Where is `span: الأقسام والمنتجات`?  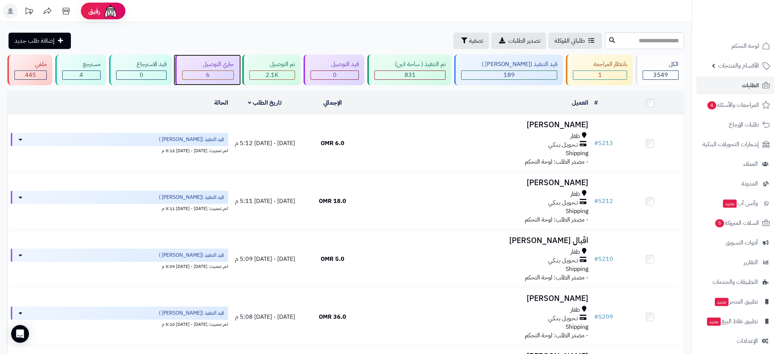 span: الأقسام والمنتجات is located at coordinates (739, 66).